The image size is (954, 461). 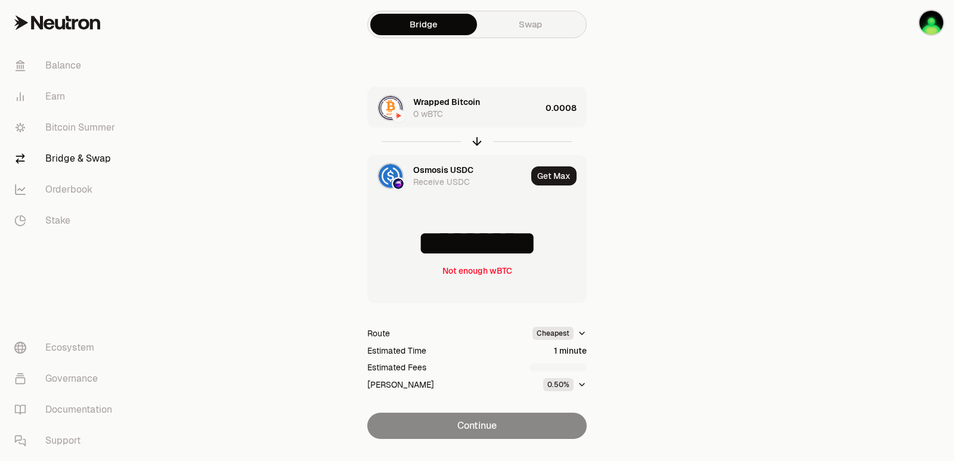 What do you see at coordinates (530, 24) in the screenshot?
I see `a: Swap` at bounding box center [530, 24].